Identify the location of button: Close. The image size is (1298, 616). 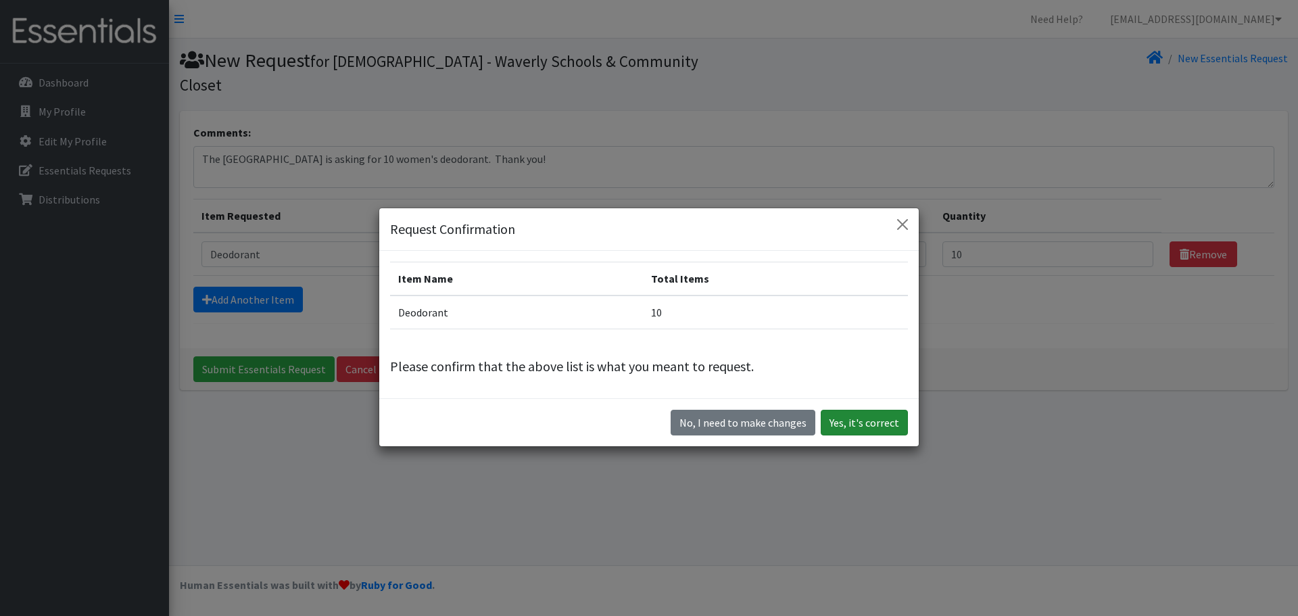
(903, 224).